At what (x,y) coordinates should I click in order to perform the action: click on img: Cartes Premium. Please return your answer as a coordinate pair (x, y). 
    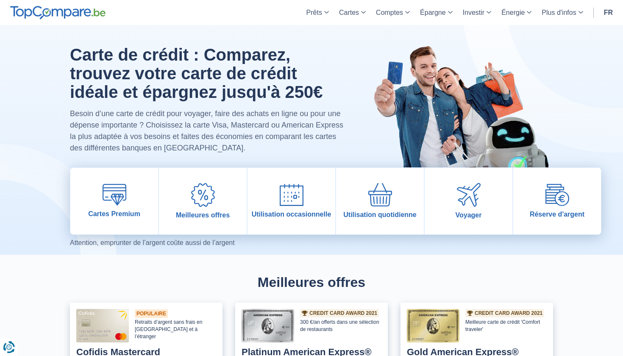
    Looking at the image, I should click on (114, 195).